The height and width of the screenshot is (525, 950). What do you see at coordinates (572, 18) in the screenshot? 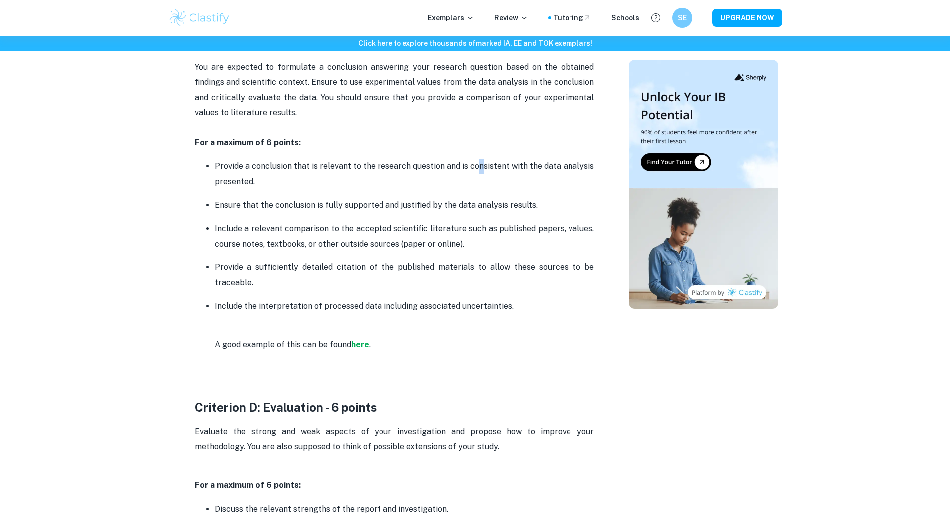
I see `a: Tutoring` at bounding box center [572, 18].